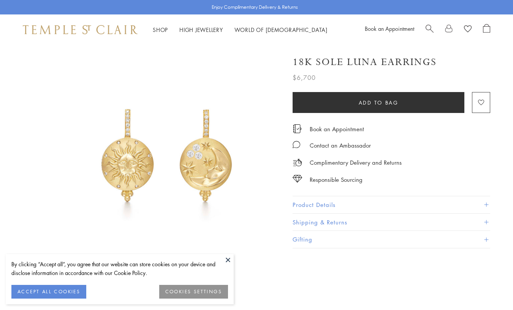  What do you see at coordinates (336, 179) in the screenshot?
I see `div: Responsible Sourcing` at bounding box center [336, 179].